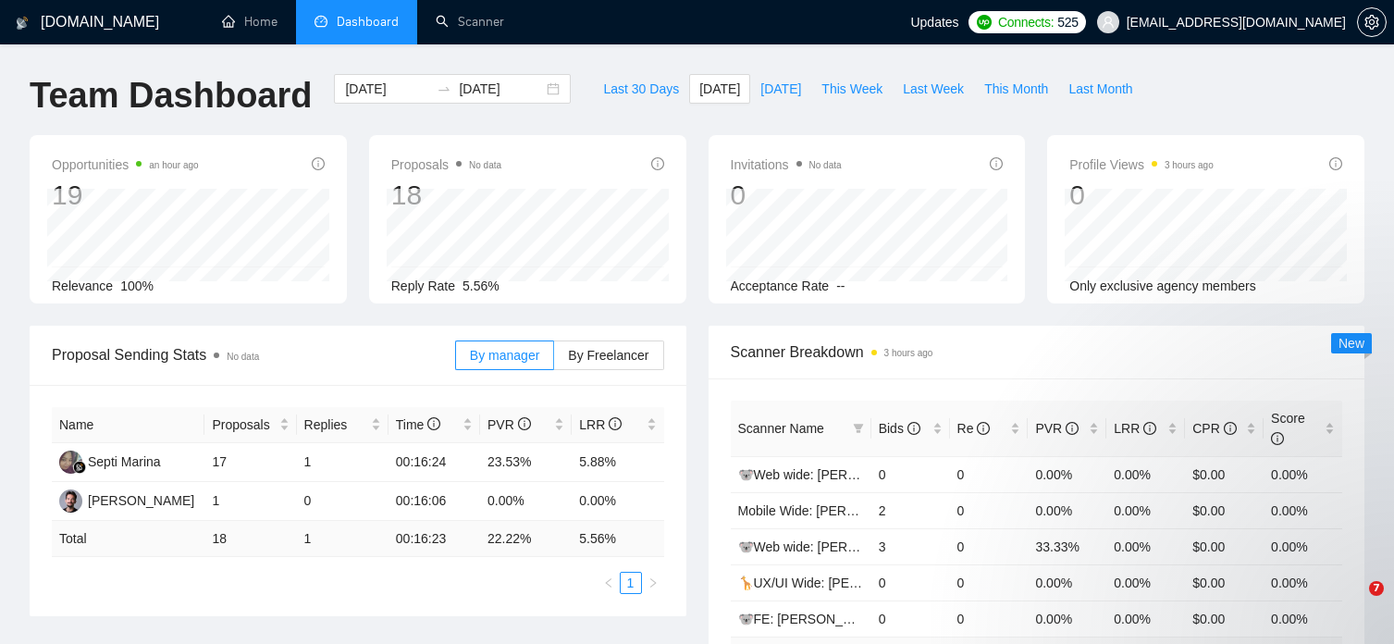  Describe the element at coordinates (852, 89) in the screenshot. I see `span: This Week` at that location.